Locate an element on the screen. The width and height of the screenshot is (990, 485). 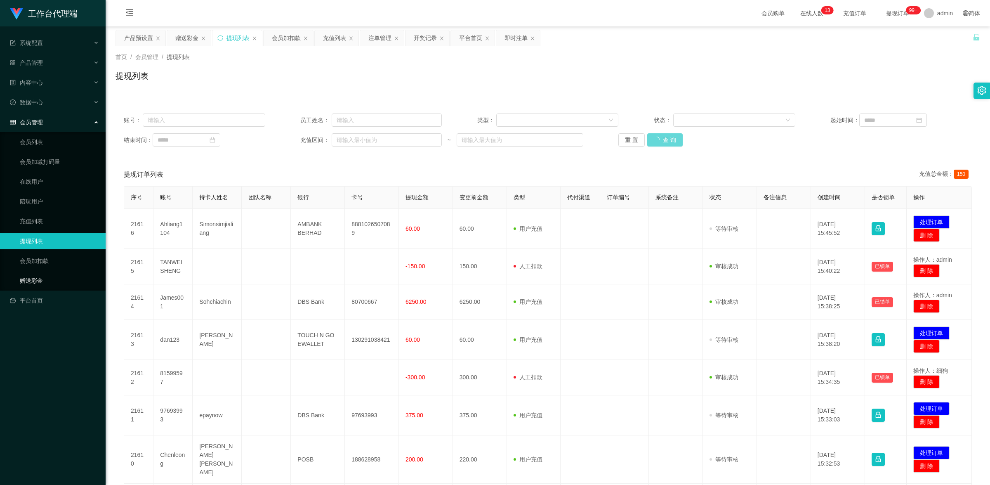
span: 银行 is located at coordinates (303, 197).